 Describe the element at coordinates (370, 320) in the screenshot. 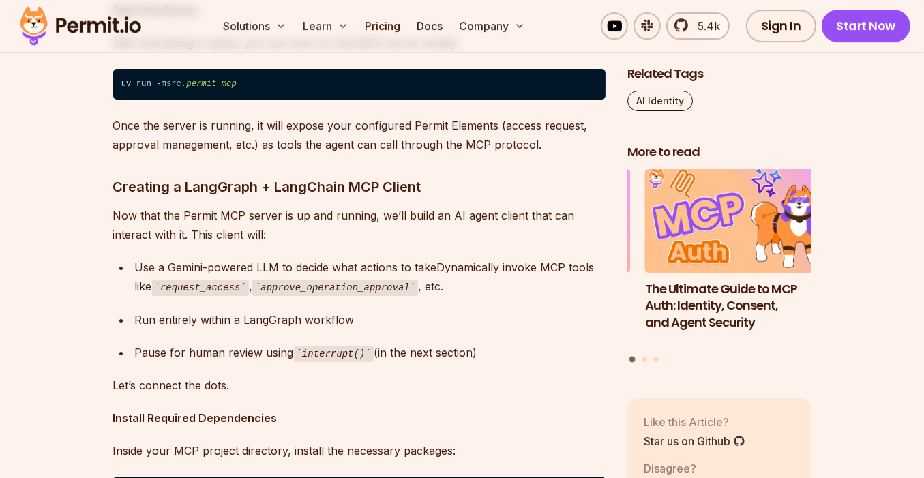

I see `div: Run entirely within a LangGraph workflow` at that location.